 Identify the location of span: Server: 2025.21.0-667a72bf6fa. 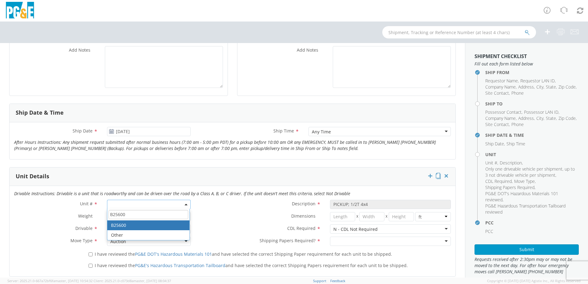
(50, 281).